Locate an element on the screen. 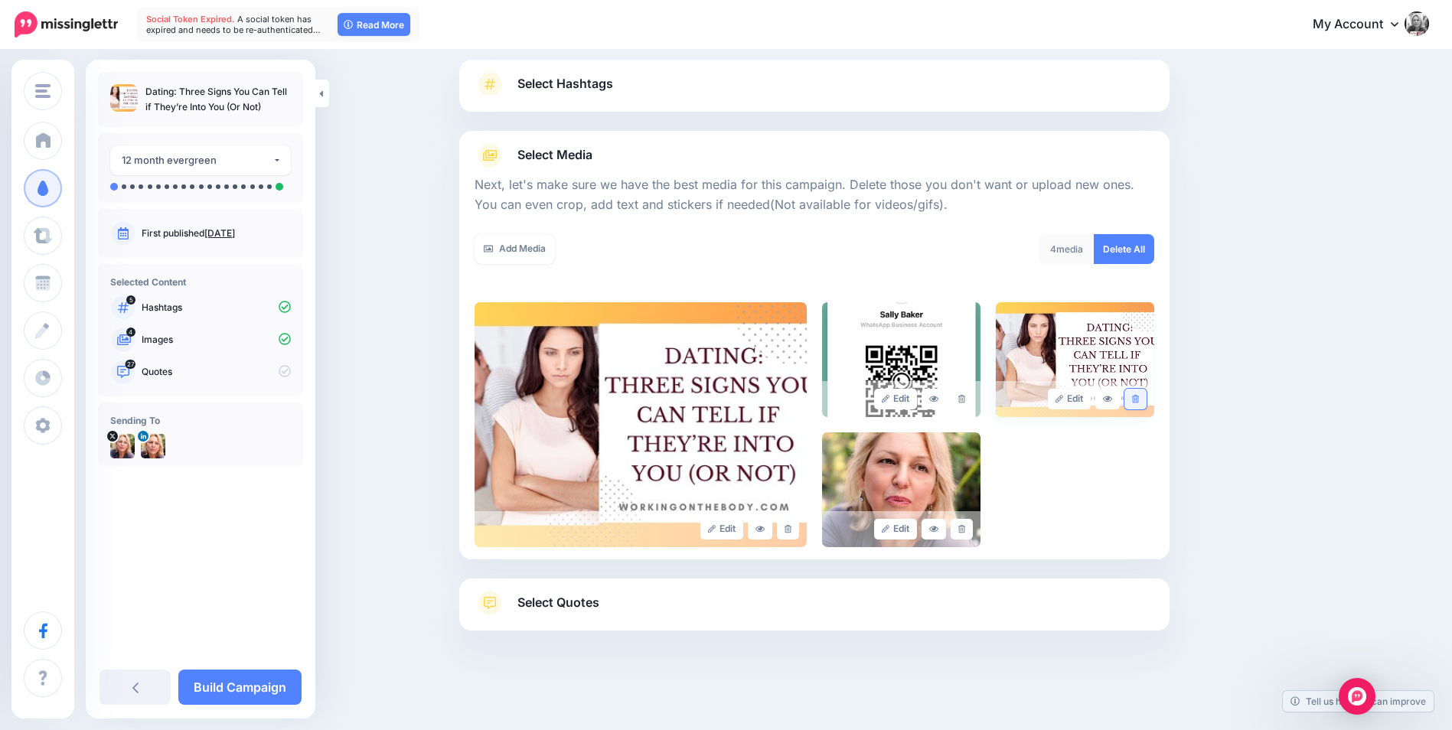 This screenshot has height=730, width=1452. span: Select Hashtags is located at coordinates (565, 83).